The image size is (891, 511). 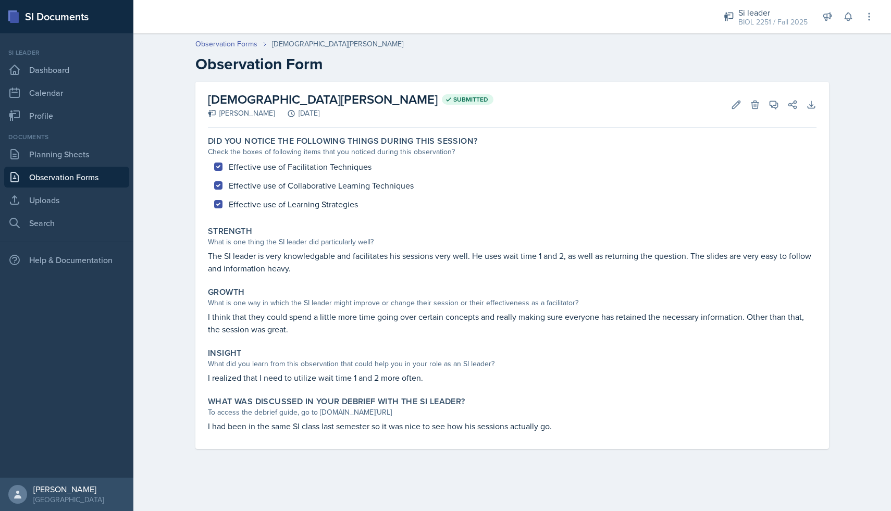 I want to click on label: Did you notice the following things during this session?, so click(x=342, y=141).